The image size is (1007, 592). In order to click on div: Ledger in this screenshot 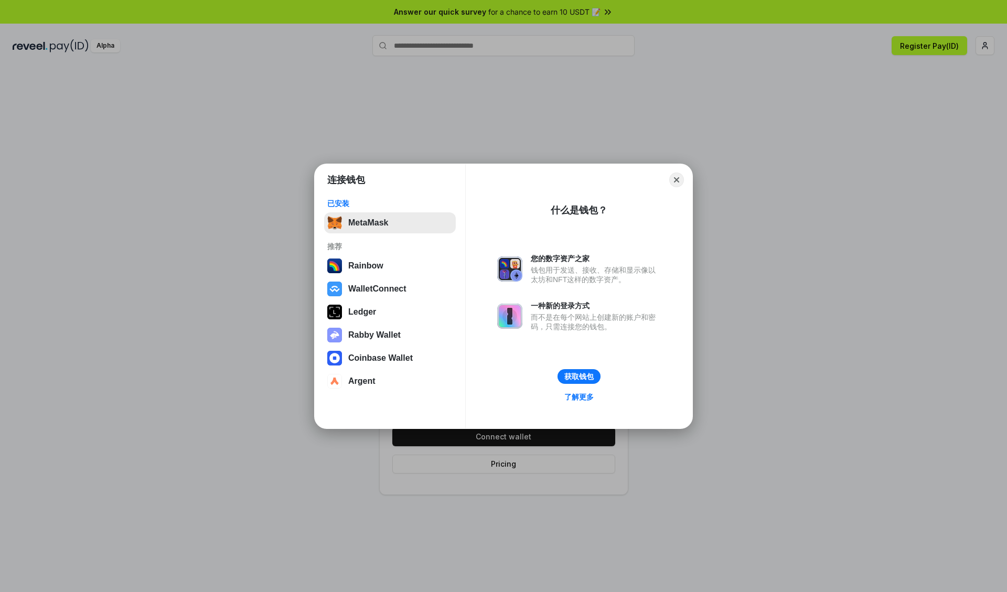, I will do `click(362, 312)`.